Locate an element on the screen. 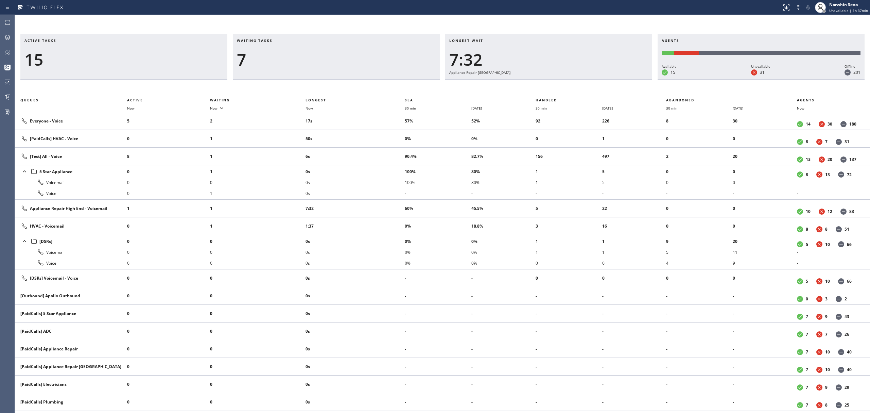 This screenshot has height=413, width=870. li: 100% is located at coordinates (438, 182).